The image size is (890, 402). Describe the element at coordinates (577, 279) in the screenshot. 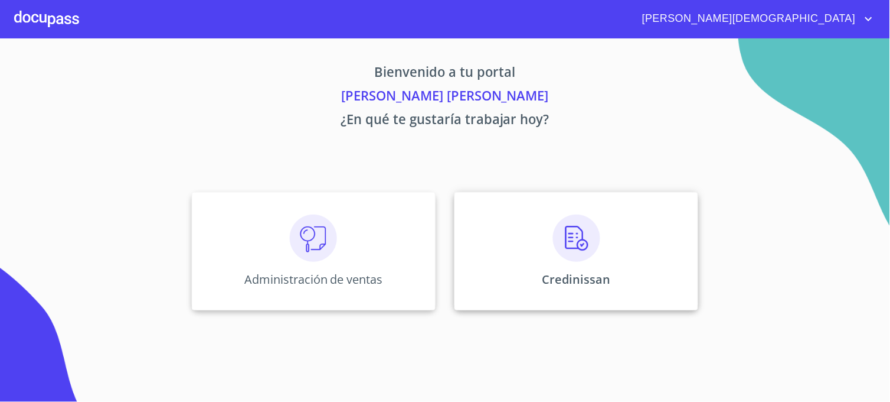

I see `p: Credinissan` at that location.